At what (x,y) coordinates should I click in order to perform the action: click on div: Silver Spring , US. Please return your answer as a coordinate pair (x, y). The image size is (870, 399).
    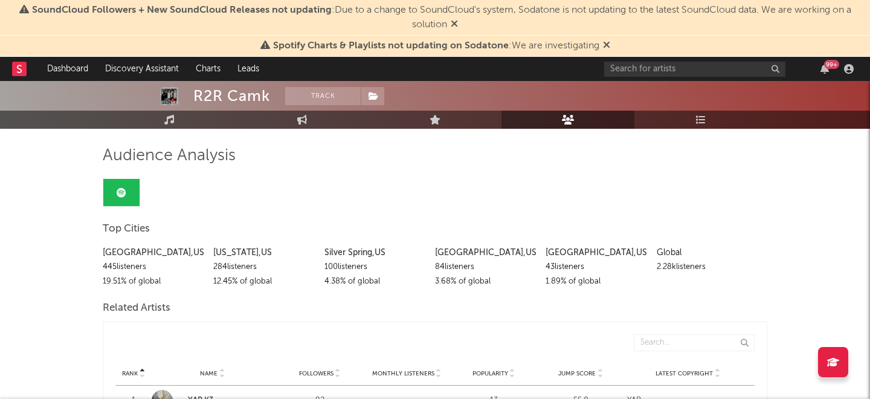
    Looking at the image, I should click on (375, 253).